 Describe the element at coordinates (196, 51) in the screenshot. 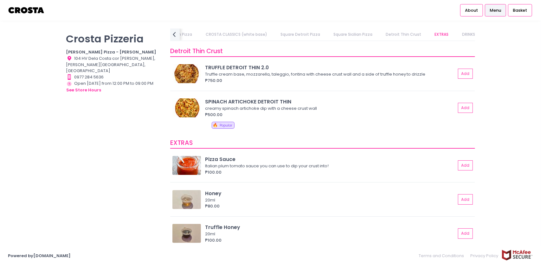

I see `span: Detroit Thin Crust` at that location.